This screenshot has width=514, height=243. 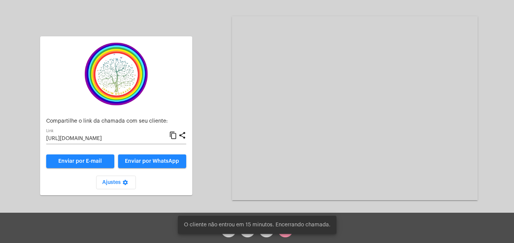 What do you see at coordinates (173, 136) in the screenshot?
I see `mat-icon: content_copy` at bounding box center [173, 136].